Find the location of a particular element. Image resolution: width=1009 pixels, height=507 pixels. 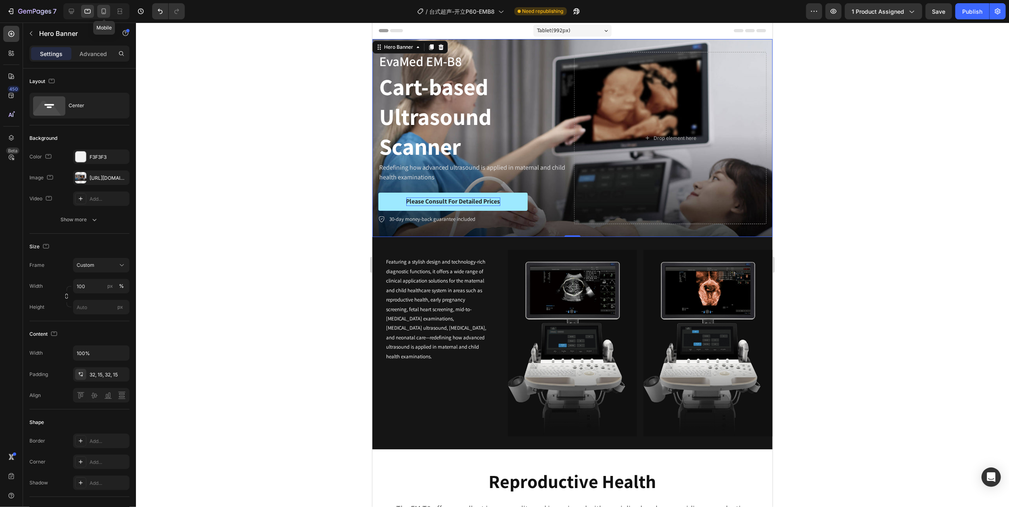

h2: Reproductive Health is located at coordinates (200, 459).